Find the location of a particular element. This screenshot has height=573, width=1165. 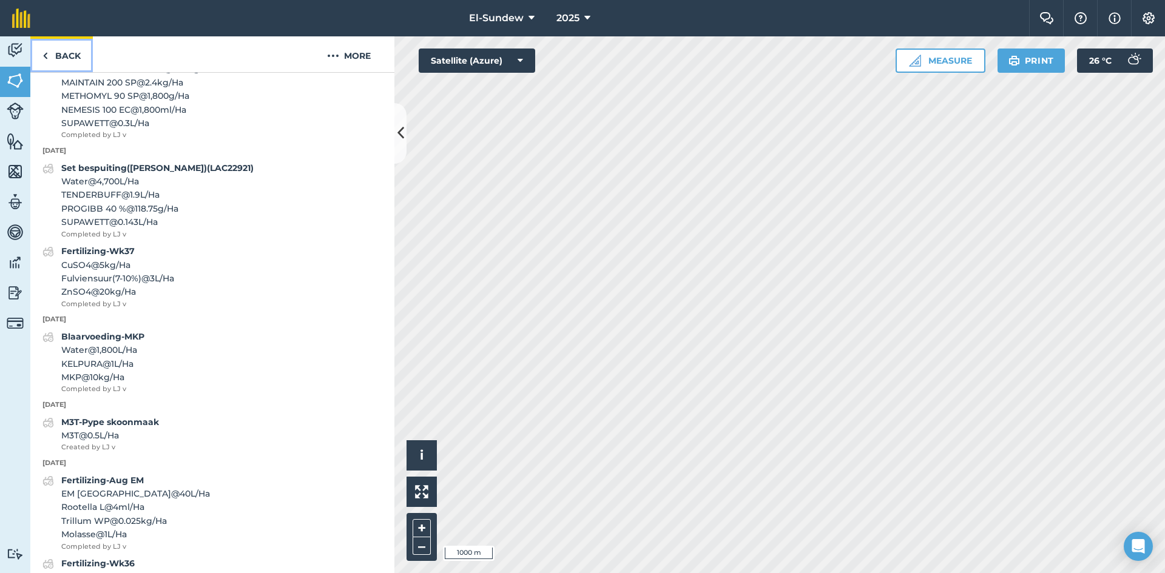

button: Satellite (Azure) is located at coordinates (477, 61).